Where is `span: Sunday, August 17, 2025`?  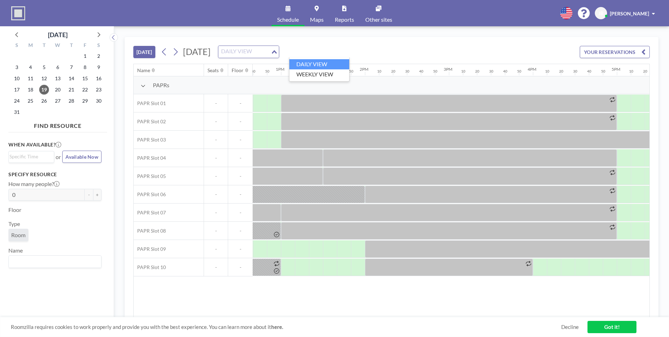 span: Sunday, August 17, 2025 is located at coordinates (17, 90).